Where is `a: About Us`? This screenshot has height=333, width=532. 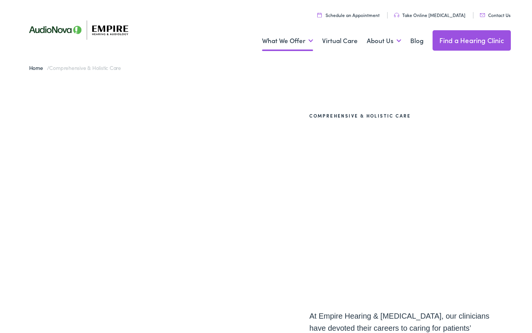 a: About Us is located at coordinates (384, 41).